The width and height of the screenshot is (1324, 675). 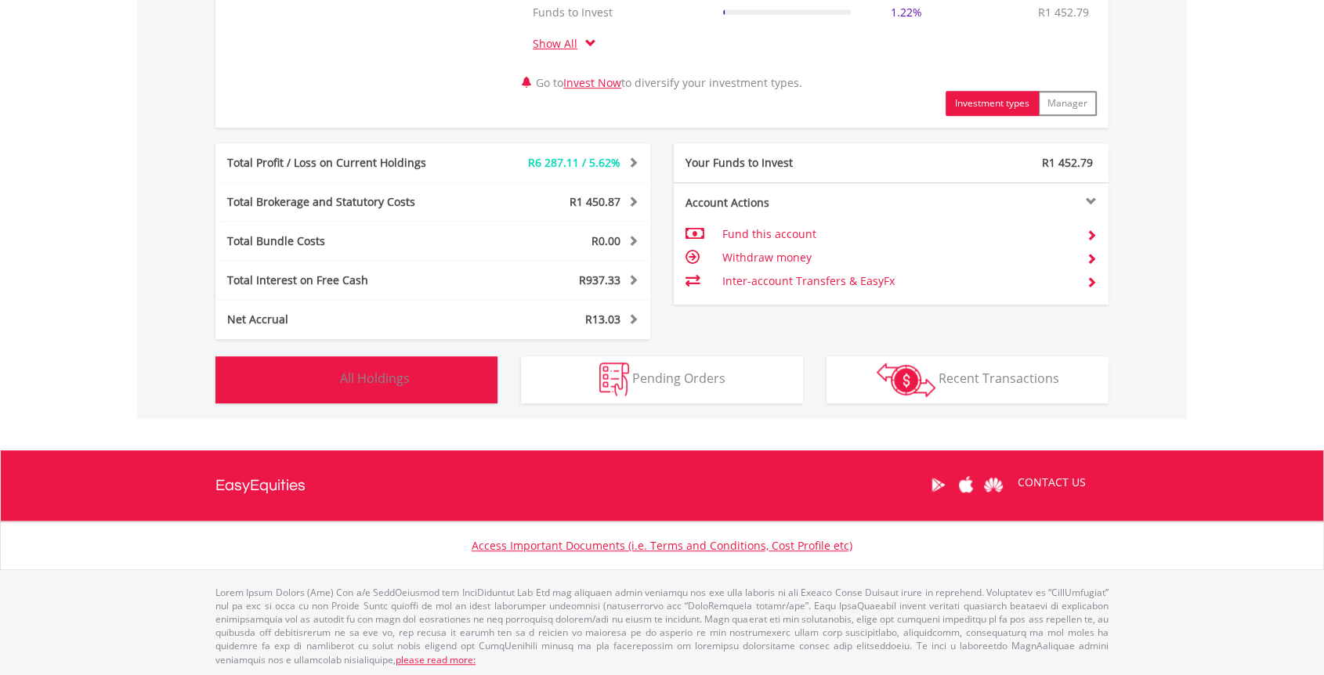 What do you see at coordinates (435, 660) in the screenshot?
I see `a: please read more:` at bounding box center [435, 660].